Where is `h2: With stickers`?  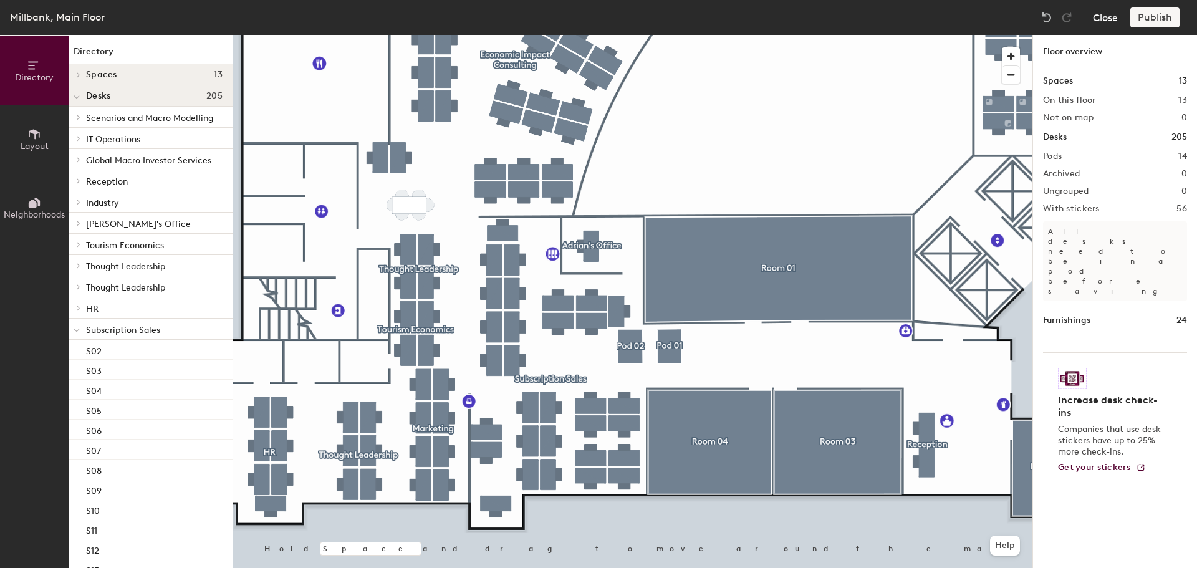 h2: With stickers is located at coordinates (1071, 209).